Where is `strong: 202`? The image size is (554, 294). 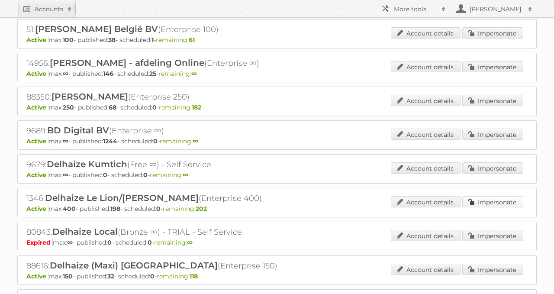
strong: 202 is located at coordinates (201, 209).